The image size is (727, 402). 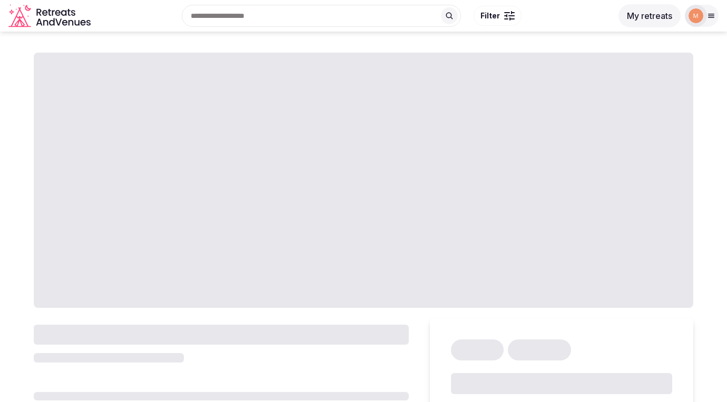 What do you see at coordinates (51, 16) in the screenshot?
I see `svg: Retreats and Venues company logo` at bounding box center [51, 16].